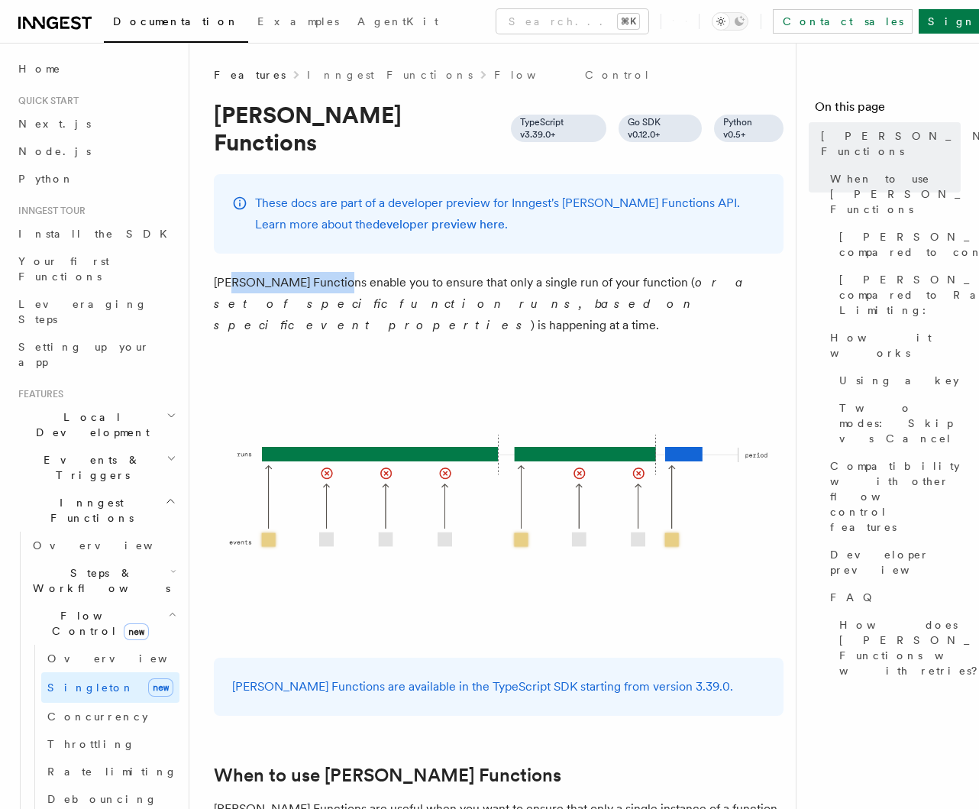  Describe the element at coordinates (49, 211) in the screenshot. I see `span: Inngest tour` at that location.